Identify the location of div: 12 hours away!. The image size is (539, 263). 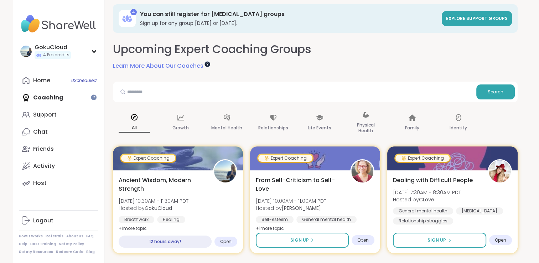
(165, 242).